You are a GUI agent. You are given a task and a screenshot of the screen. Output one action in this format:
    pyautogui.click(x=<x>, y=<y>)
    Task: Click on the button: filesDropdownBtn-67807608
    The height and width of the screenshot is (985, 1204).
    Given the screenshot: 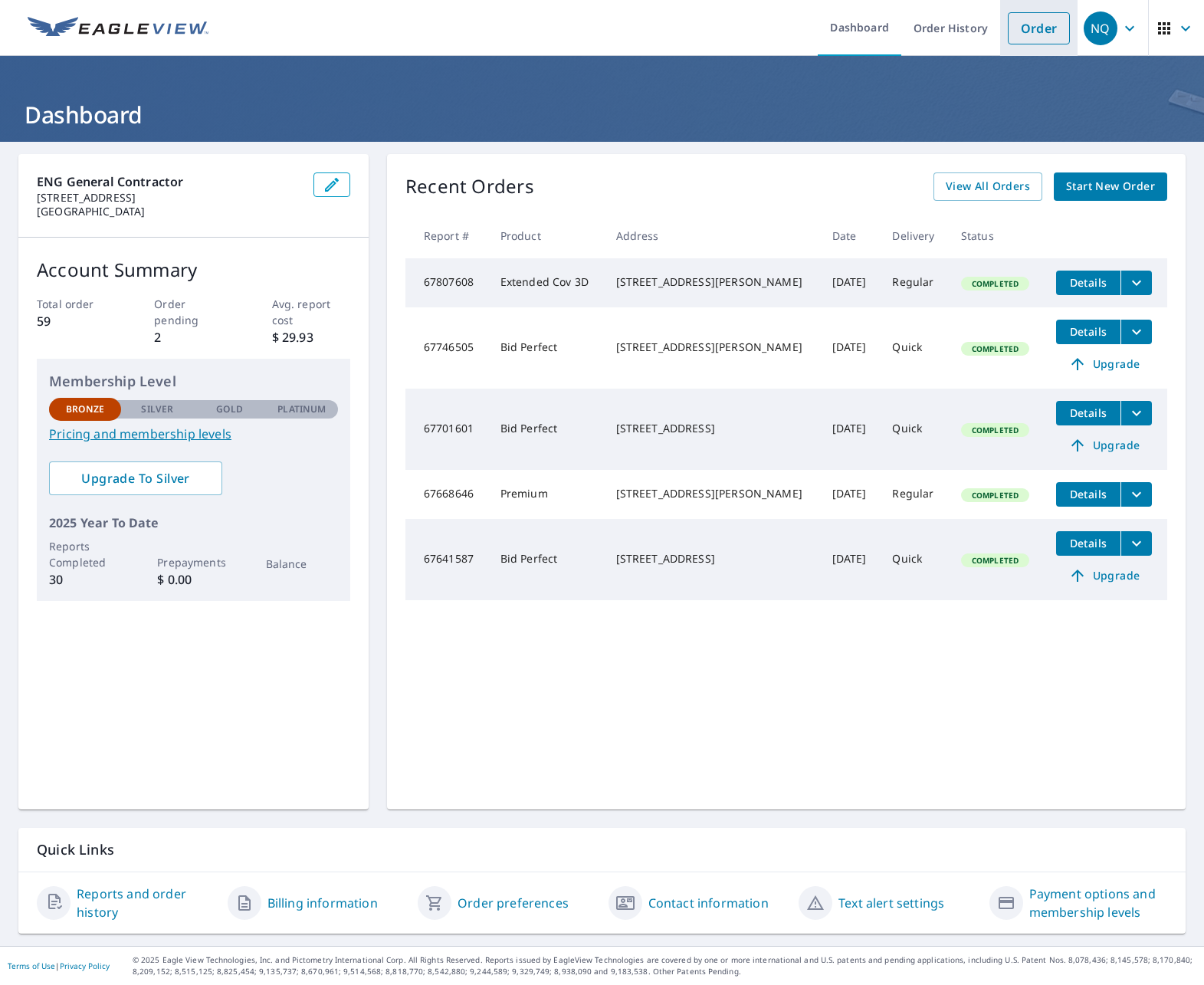 What is the action you would take?
    pyautogui.click(x=1136, y=282)
    